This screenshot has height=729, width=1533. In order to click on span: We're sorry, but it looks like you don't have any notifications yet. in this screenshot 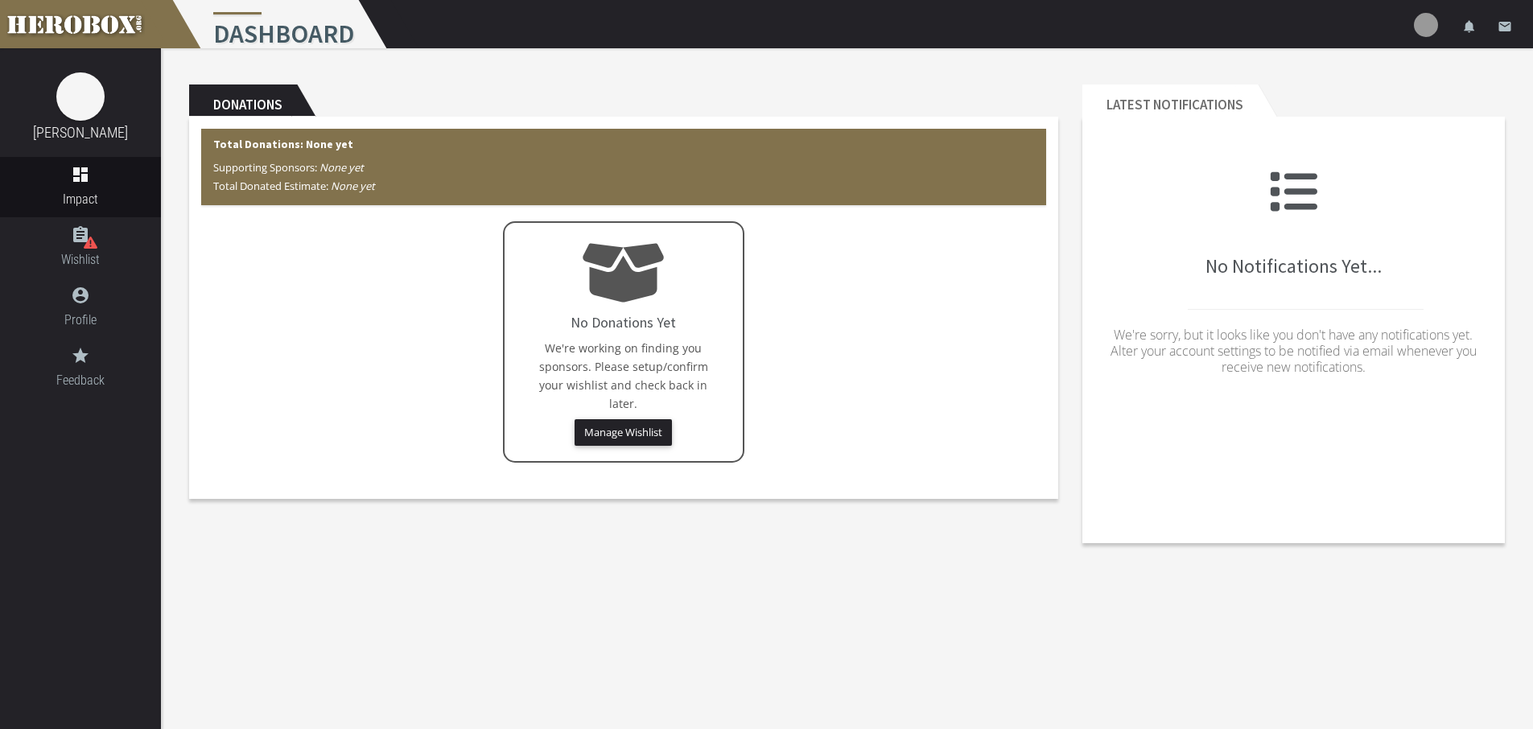, I will do `click(1294, 335)`.